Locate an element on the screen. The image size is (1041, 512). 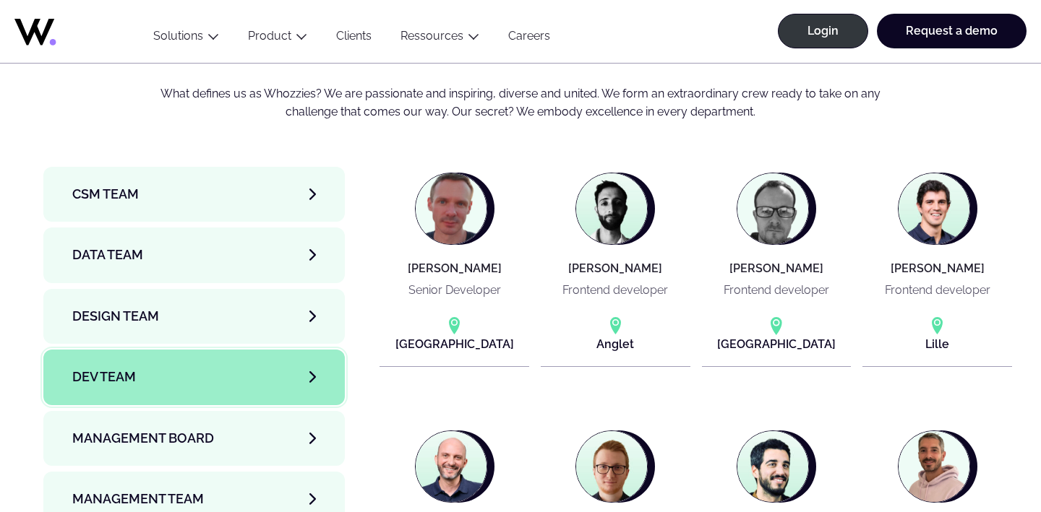
img: Benjamin VALDÈS is located at coordinates (773, 209).